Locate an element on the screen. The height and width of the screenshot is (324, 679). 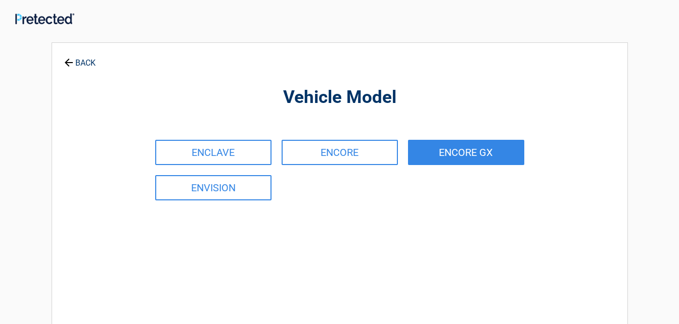
a: ENCORE is located at coordinates (340, 153).